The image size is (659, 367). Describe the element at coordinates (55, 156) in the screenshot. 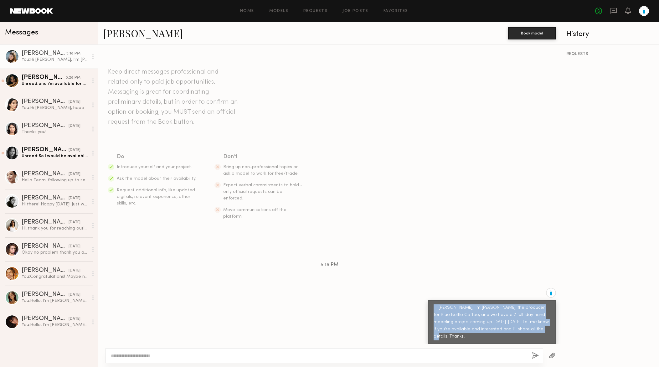

I see `div: Unread: So I would be available for the 21st!` at that location.